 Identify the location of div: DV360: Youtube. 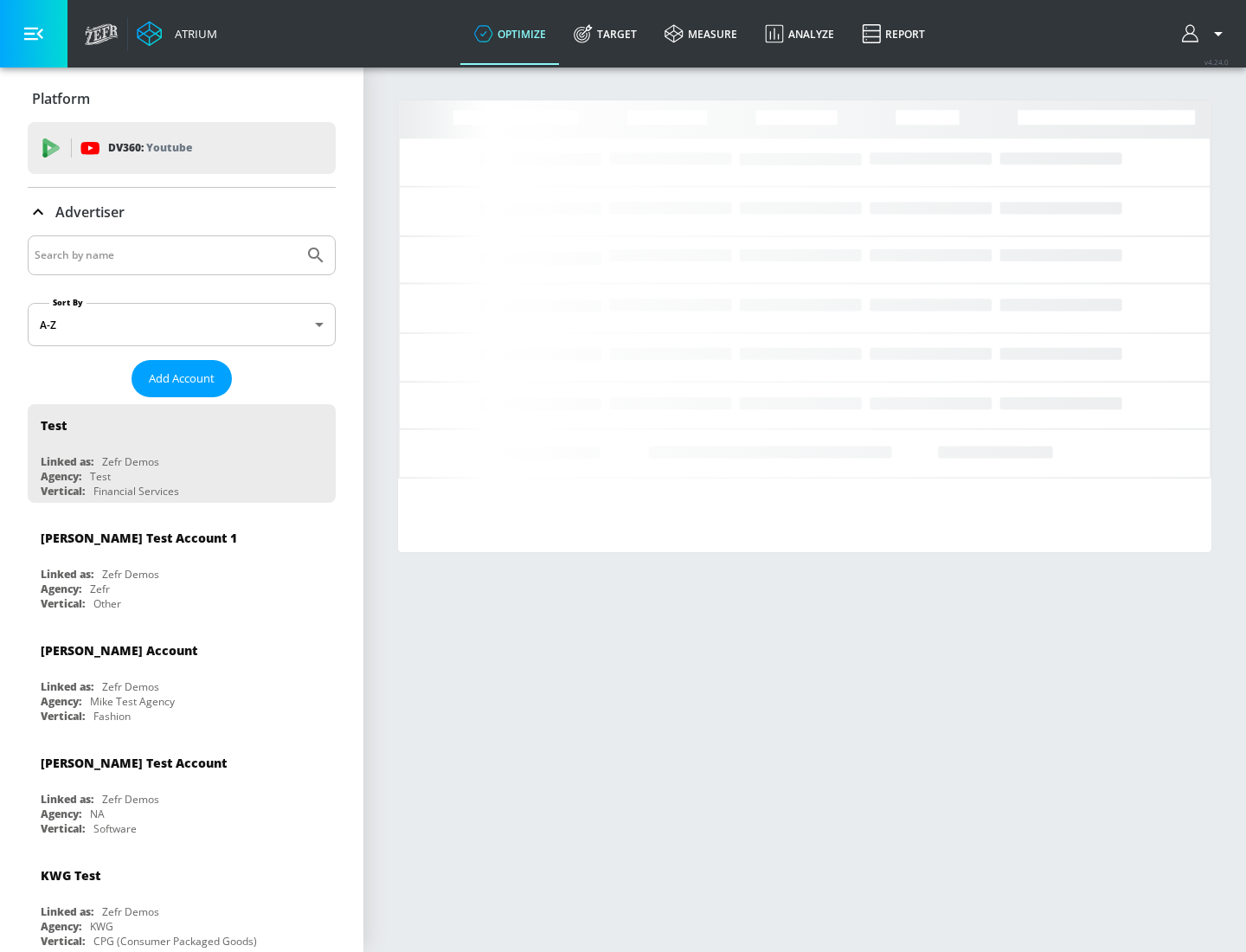
(182, 148).